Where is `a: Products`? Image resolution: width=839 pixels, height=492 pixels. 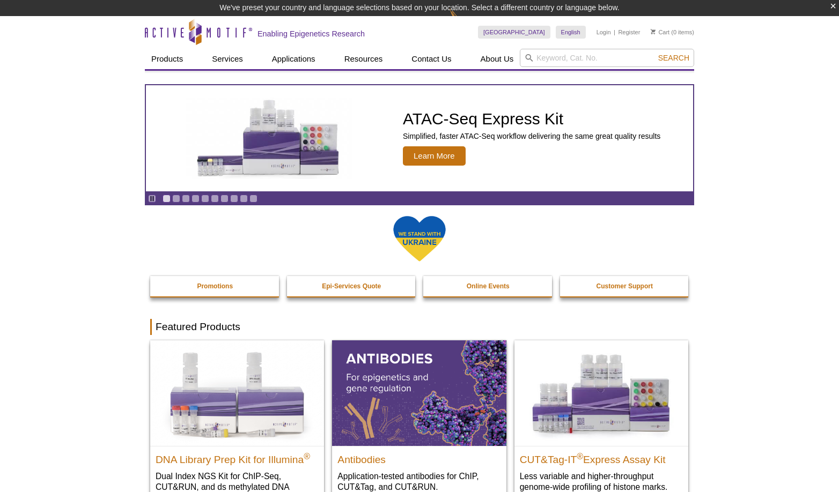 a: Products is located at coordinates (167, 59).